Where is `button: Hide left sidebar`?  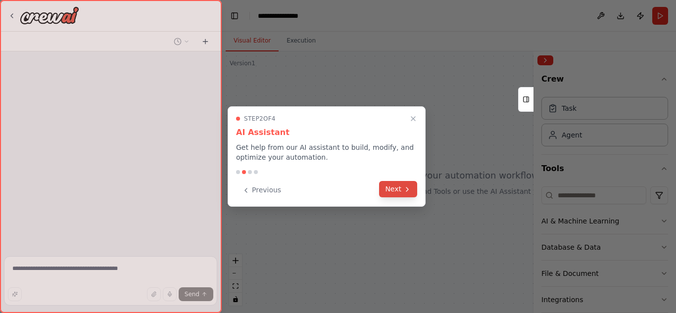 button: Hide left sidebar is located at coordinates (235, 16).